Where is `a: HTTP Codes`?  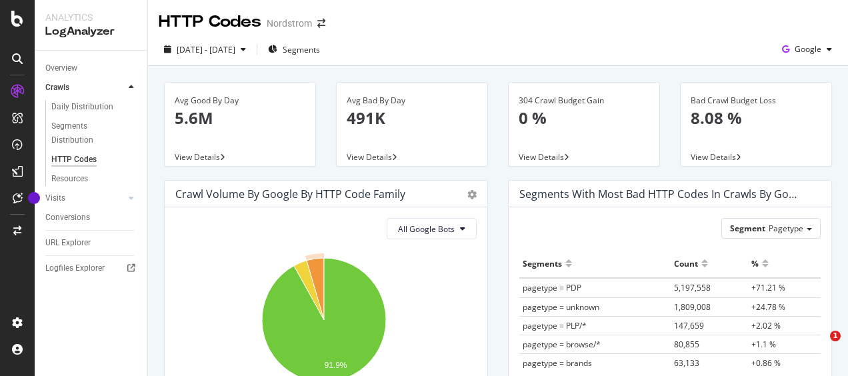 a: HTTP Codes is located at coordinates (95, 159).